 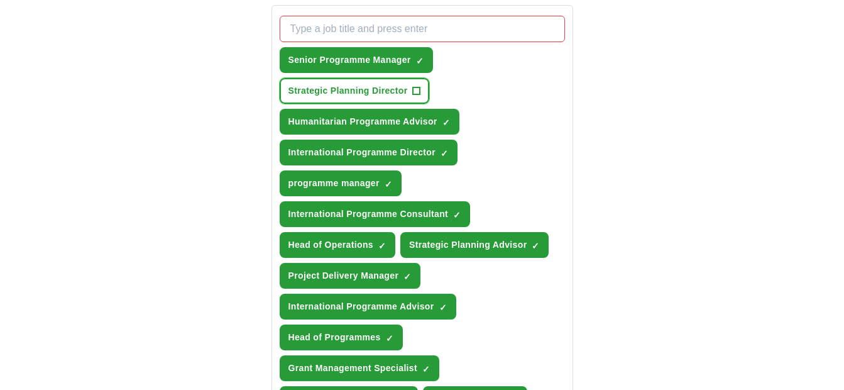 I want to click on button: Grant Management Specialist✓, so click(x=360, y=368).